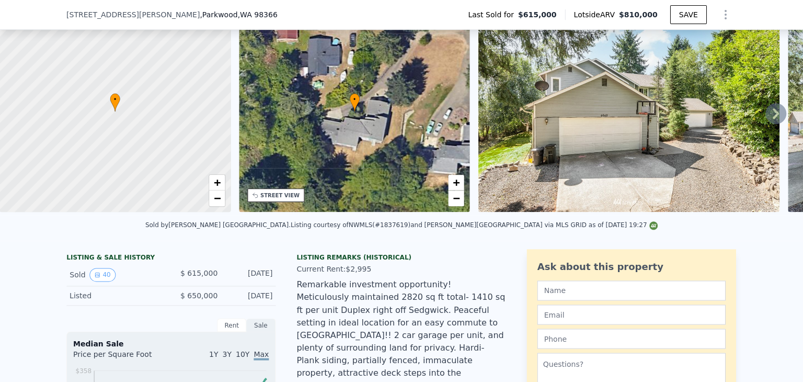 The width and height of the screenshot is (803, 382). Describe the element at coordinates (258, 15) in the screenshot. I see `span: , WA 98366` at that location.